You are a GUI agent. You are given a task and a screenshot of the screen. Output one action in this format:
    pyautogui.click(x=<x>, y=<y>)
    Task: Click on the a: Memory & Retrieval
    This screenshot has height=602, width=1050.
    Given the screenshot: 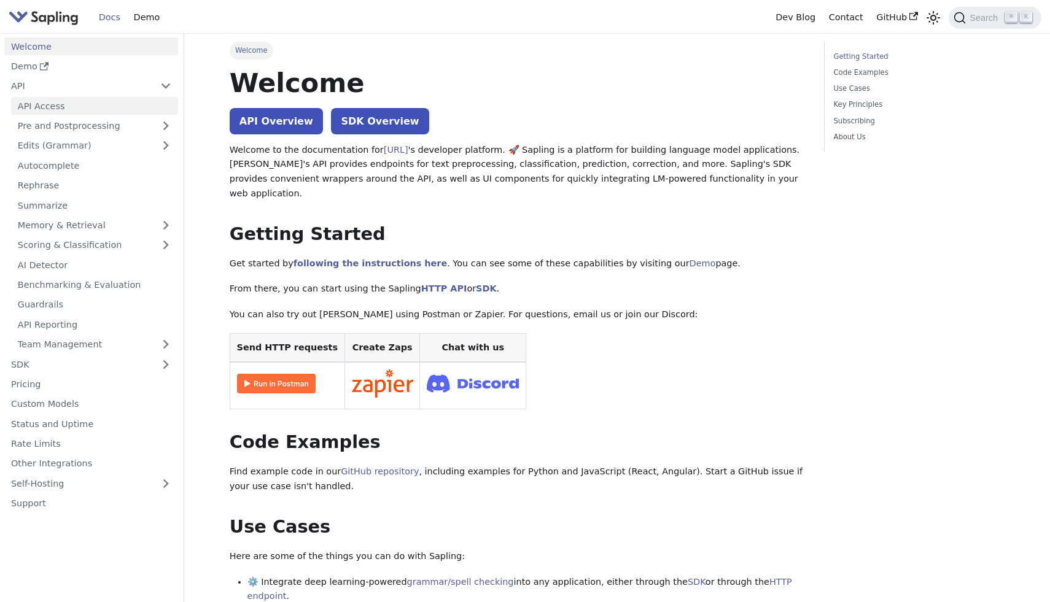 What is the action you would take?
    pyautogui.click(x=95, y=225)
    